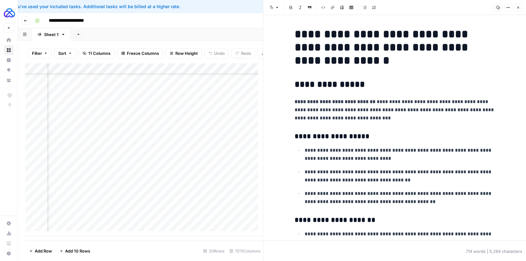  What do you see at coordinates (78, 251) in the screenshot?
I see `span: Add 10 Rows` at bounding box center [78, 251].